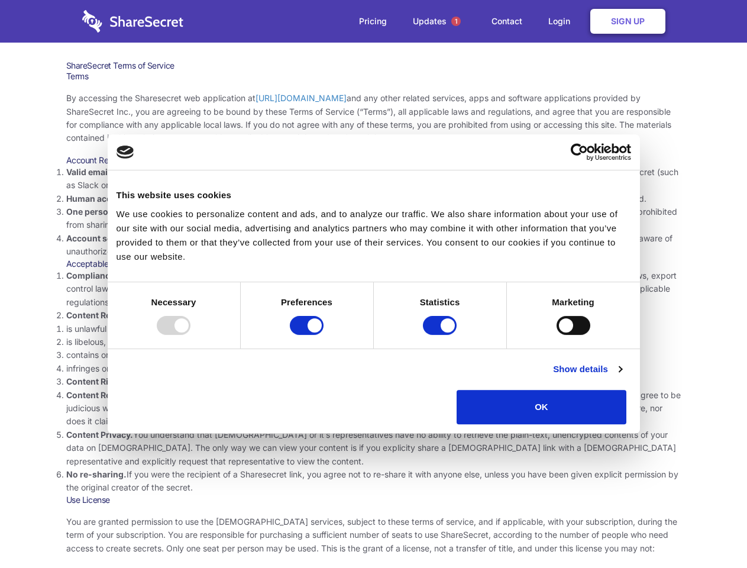 This screenshot has width=747, height=568. What do you see at coordinates (374, 218) in the screenshot?
I see `li: You are not allowed to share account credentials. Each account is dedicated to the individual who...` at bounding box center [374, 218].